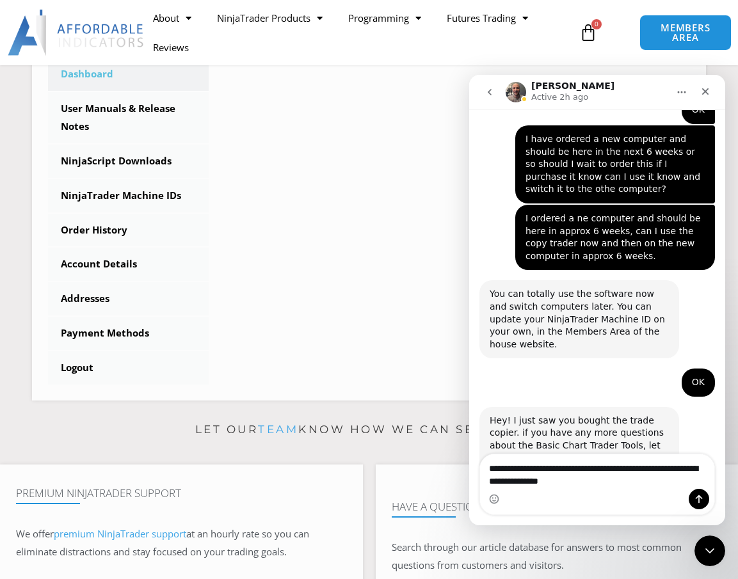  What do you see at coordinates (110, 371) in the screenshot?
I see `div: Hey! I just saw you bought the trade copier. if you have any more questions about the Basic Chart...` at bounding box center [110, 371].